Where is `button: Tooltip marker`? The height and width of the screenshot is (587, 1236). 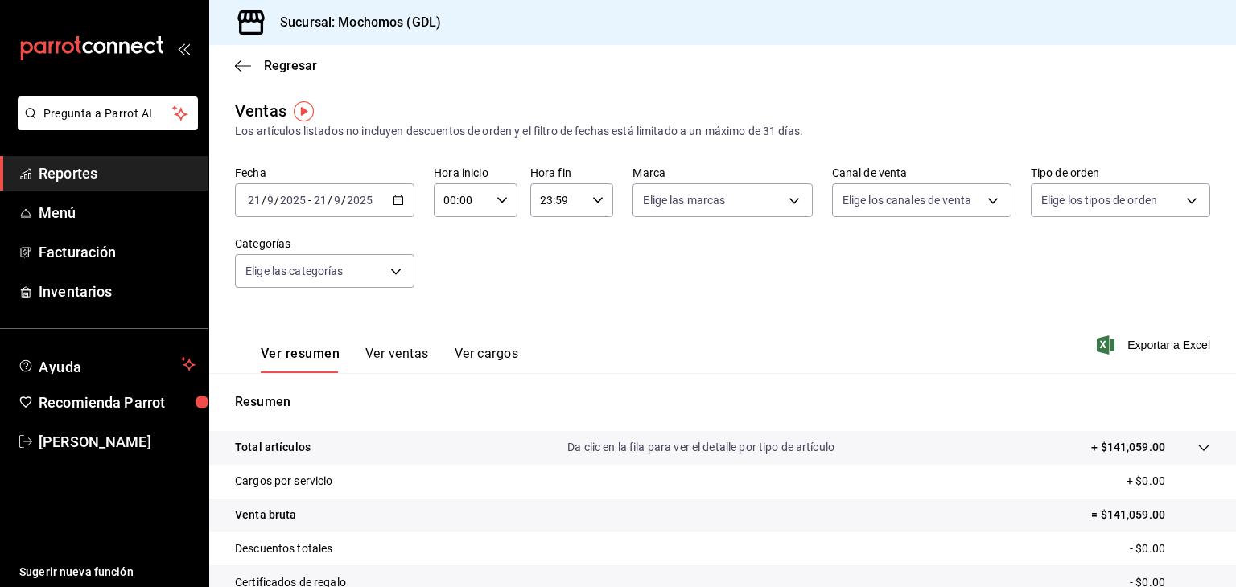
button: Tooltip marker is located at coordinates (303, 111).